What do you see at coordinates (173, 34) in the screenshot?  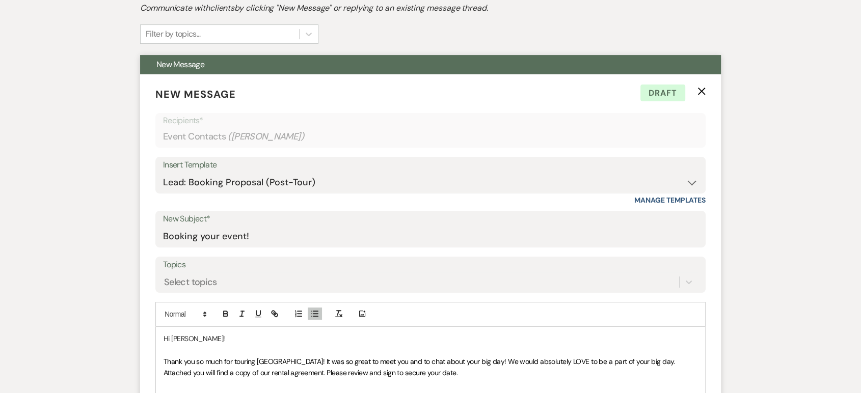 I see `div: Filter by topics...` at bounding box center [173, 34].